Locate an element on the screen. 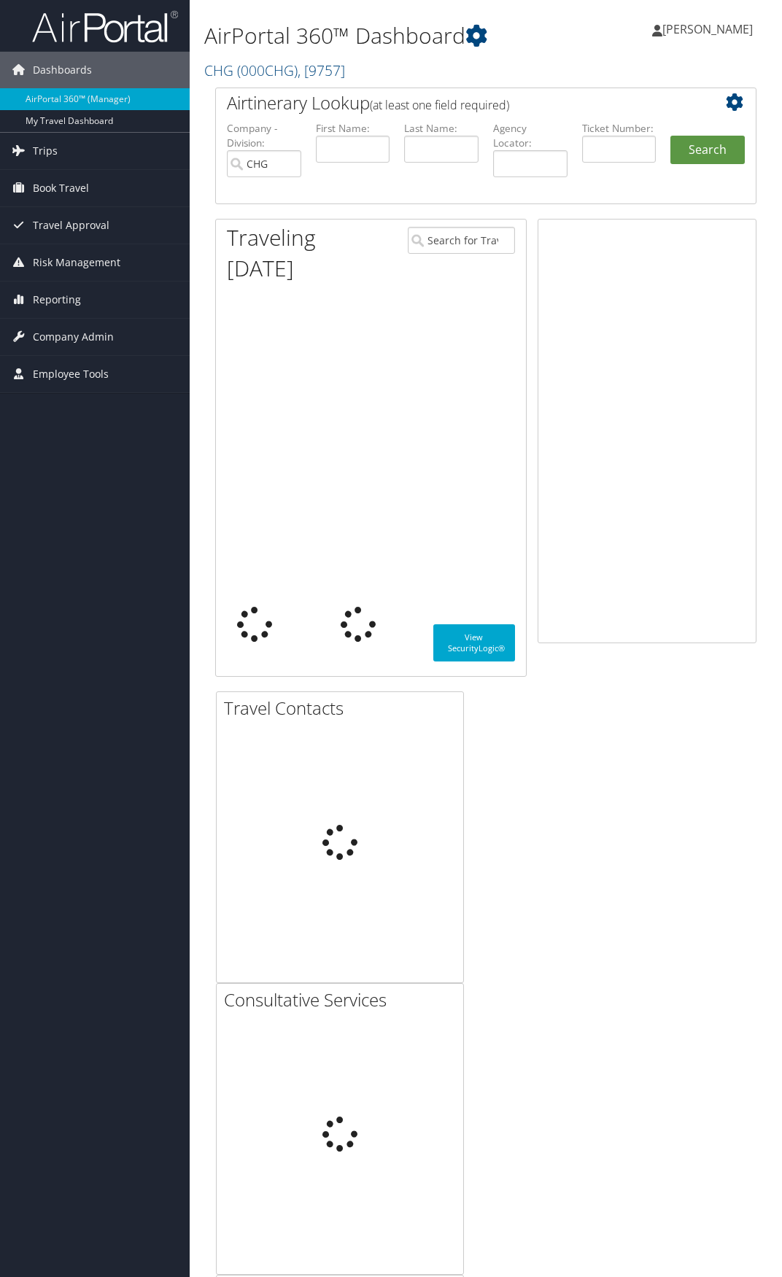 The width and height of the screenshot is (782, 1277). label: Ticket Number: is located at coordinates (619, 128).